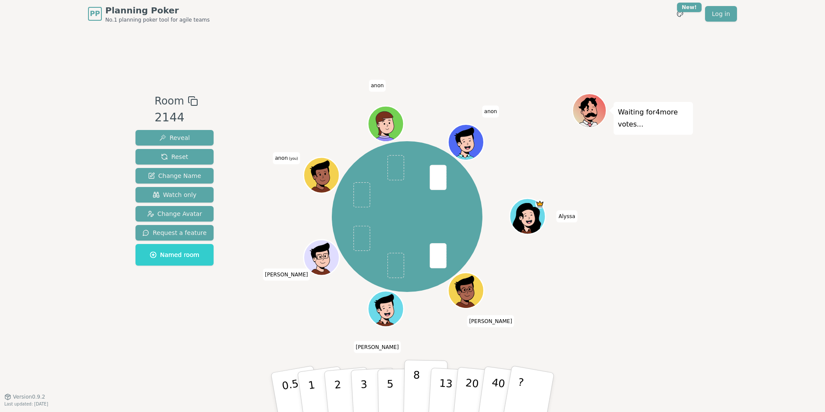 The height and width of the screenshot is (412, 825). Describe the element at coordinates (176, 117) in the screenshot. I see `div: 2144` at that location.